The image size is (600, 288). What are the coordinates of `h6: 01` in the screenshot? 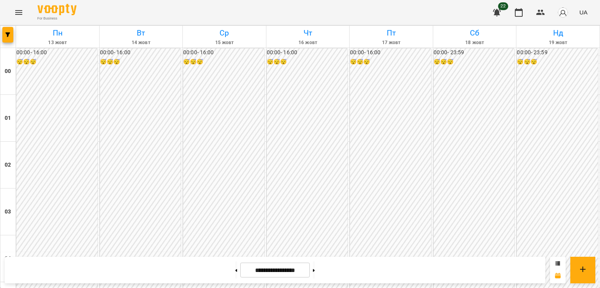 It's located at (8, 118).